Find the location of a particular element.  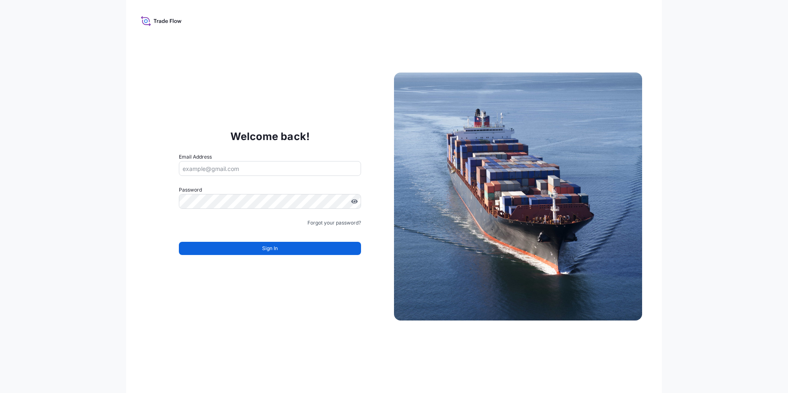

a: Forgot your password? is located at coordinates (334, 223).